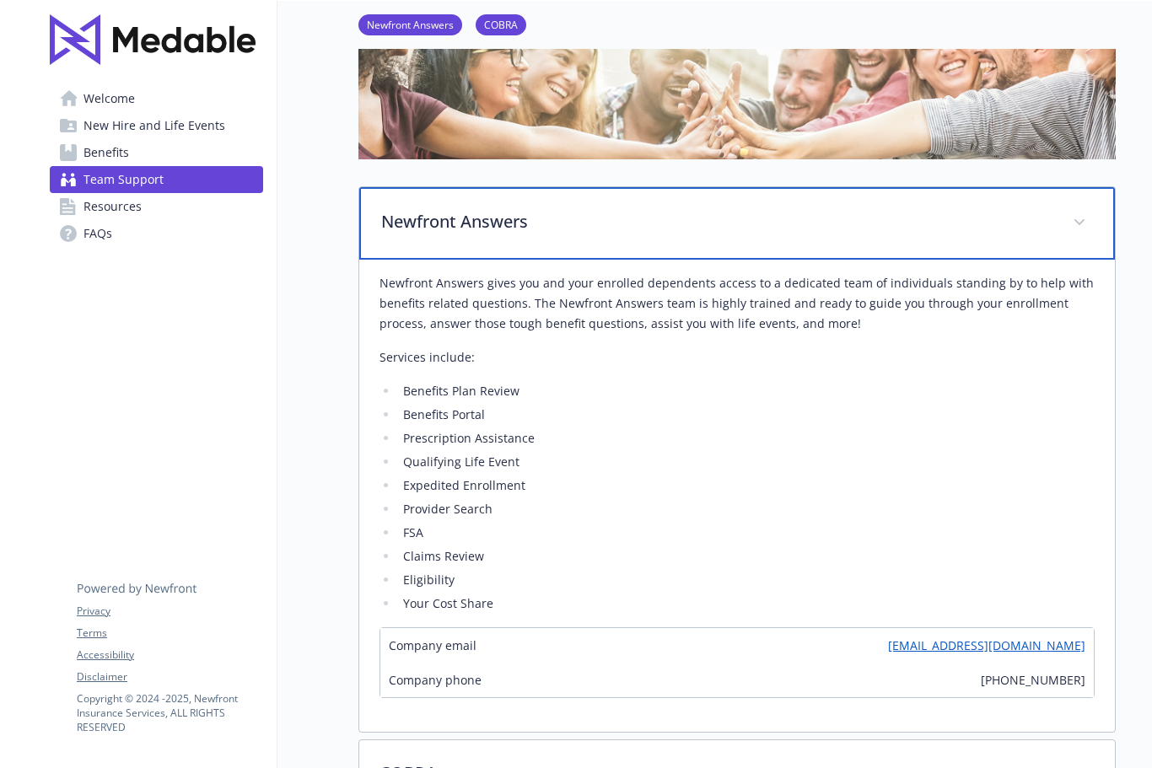  Describe the element at coordinates (156, 99) in the screenshot. I see `a: Welcome` at that location.